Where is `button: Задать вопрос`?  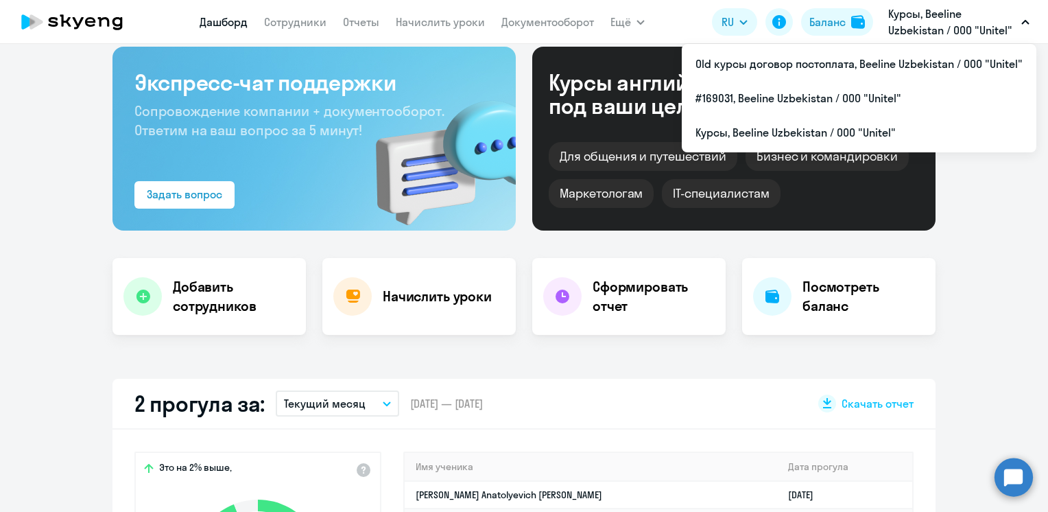 button: Задать вопрос is located at coordinates (184, 195).